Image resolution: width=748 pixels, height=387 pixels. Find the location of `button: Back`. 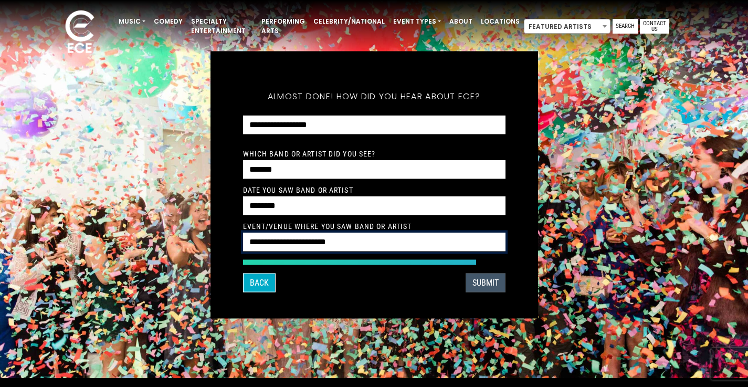

button: Back is located at coordinates (259, 282).